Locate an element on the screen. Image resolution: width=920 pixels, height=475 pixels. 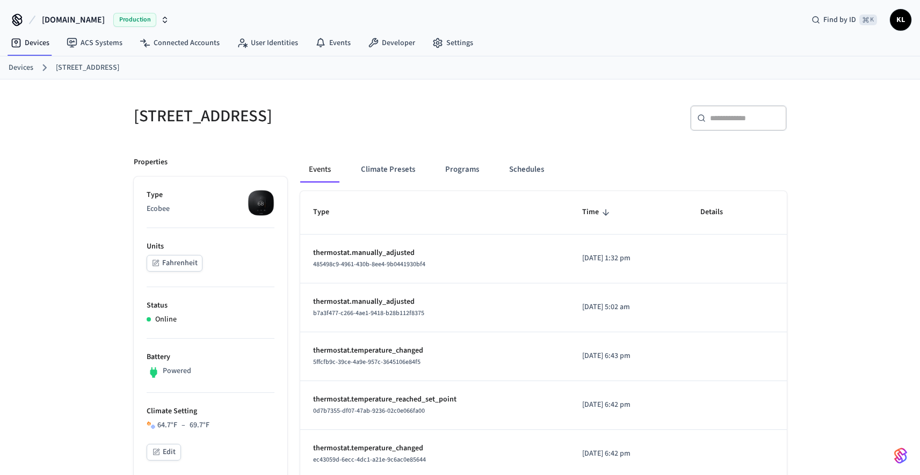
button: Programs is located at coordinates (462, 170).